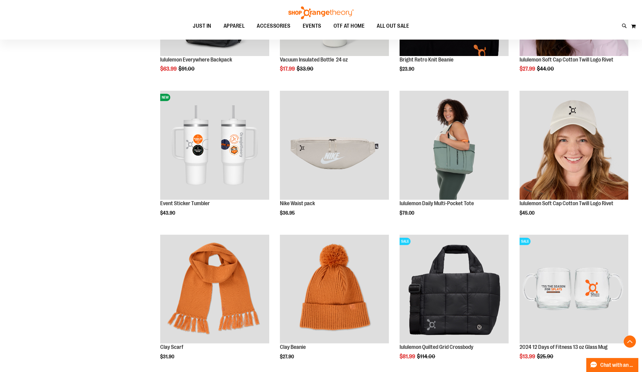  I want to click on span: EVENTS, so click(312, 26).